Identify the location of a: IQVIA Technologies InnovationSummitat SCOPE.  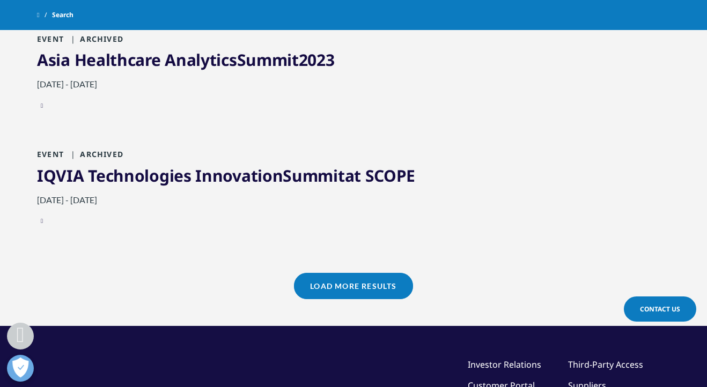
(226, 175).